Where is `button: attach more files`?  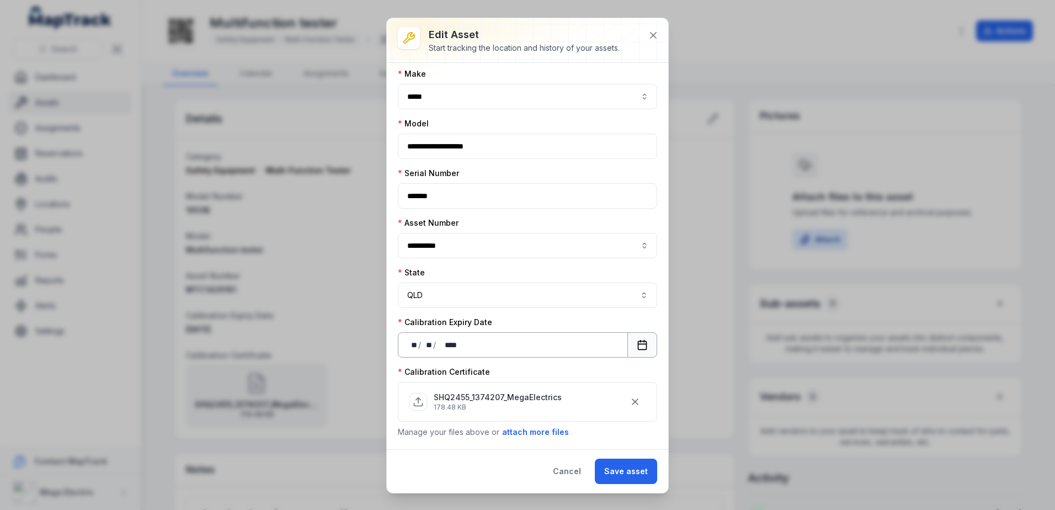 button: attach more files is located at coordinates (535, 432).